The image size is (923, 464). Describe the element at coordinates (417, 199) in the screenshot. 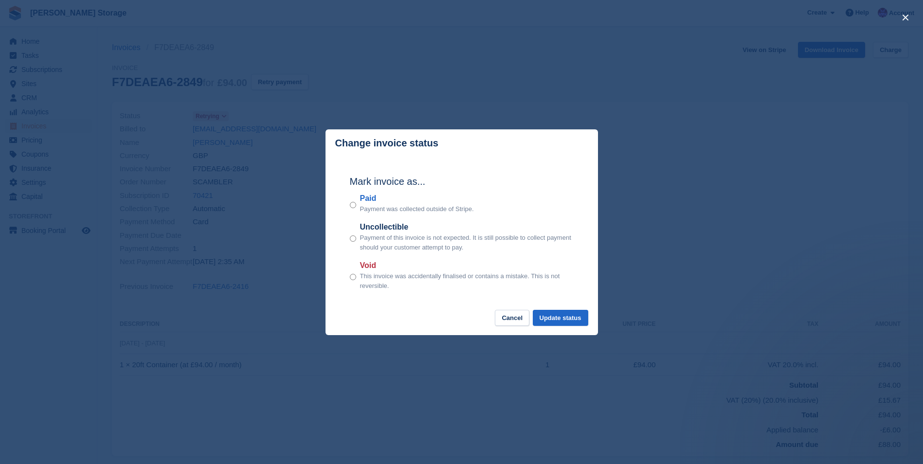

I see `label: Paid` at that location.